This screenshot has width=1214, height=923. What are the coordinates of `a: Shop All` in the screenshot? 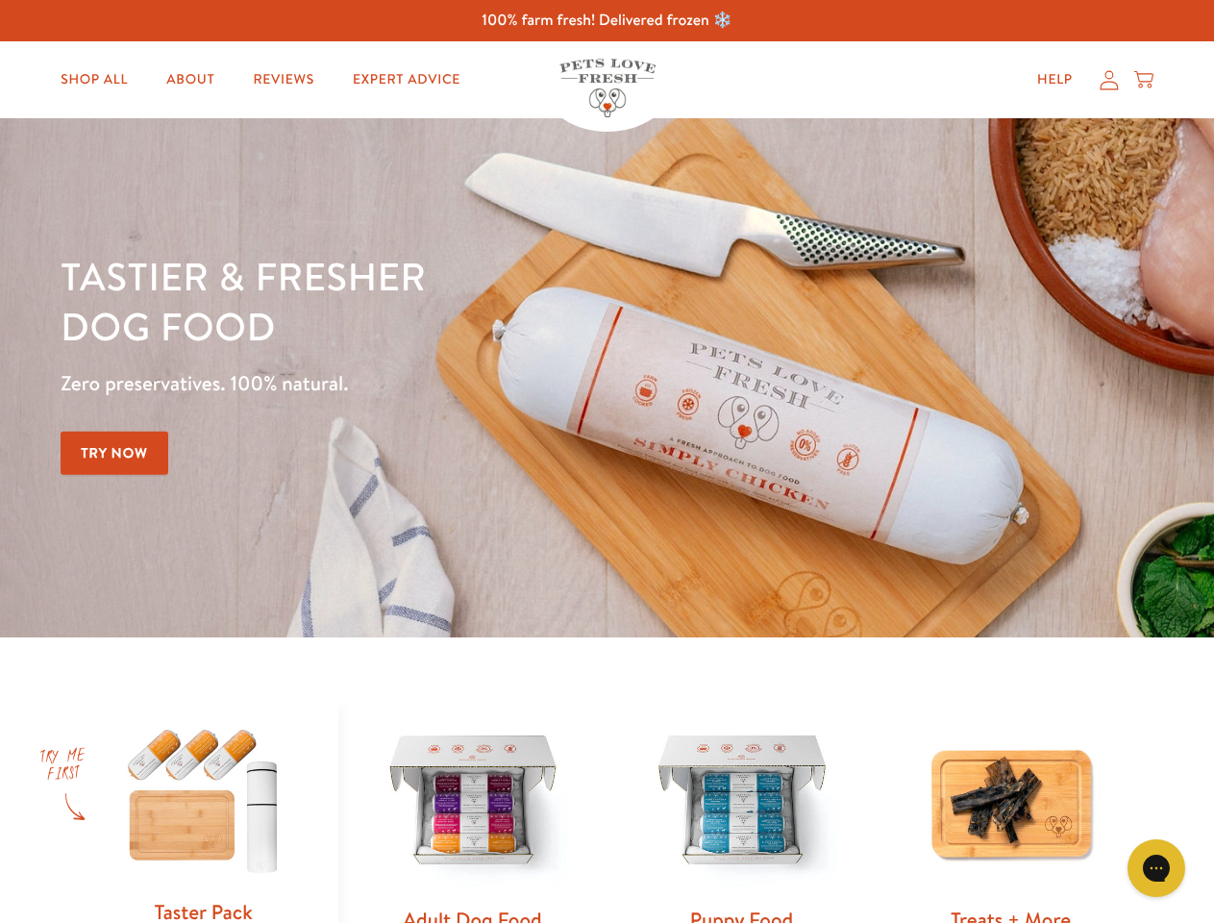 It's located at (94, 80).